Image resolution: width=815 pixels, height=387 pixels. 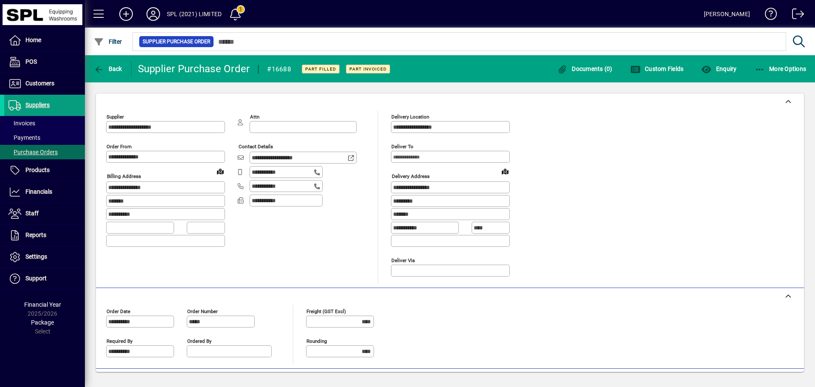 I want to click on span: Documents (0), so click(x=585, y=69).